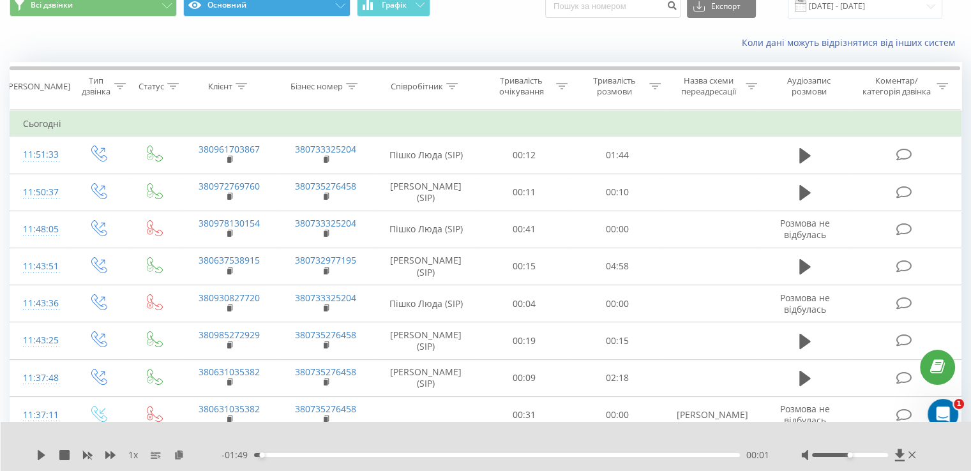 The width and height of the screenshot is (971, 471). What do you see at coordinates (616, 266) in the screenshot?
I see `td: 04:58` at bounding box center [616, 266].